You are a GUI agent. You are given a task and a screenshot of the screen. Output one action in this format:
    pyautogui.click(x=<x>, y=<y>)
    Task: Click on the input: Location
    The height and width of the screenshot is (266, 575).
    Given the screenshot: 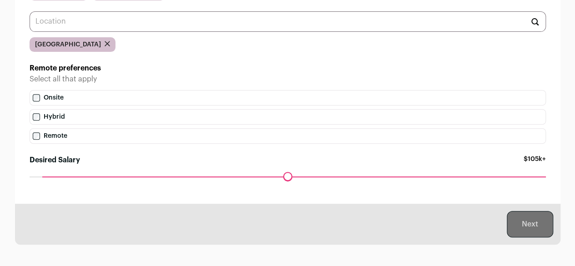 What is the action you would take?
    pyautogui.click(x=288, y=21)
    